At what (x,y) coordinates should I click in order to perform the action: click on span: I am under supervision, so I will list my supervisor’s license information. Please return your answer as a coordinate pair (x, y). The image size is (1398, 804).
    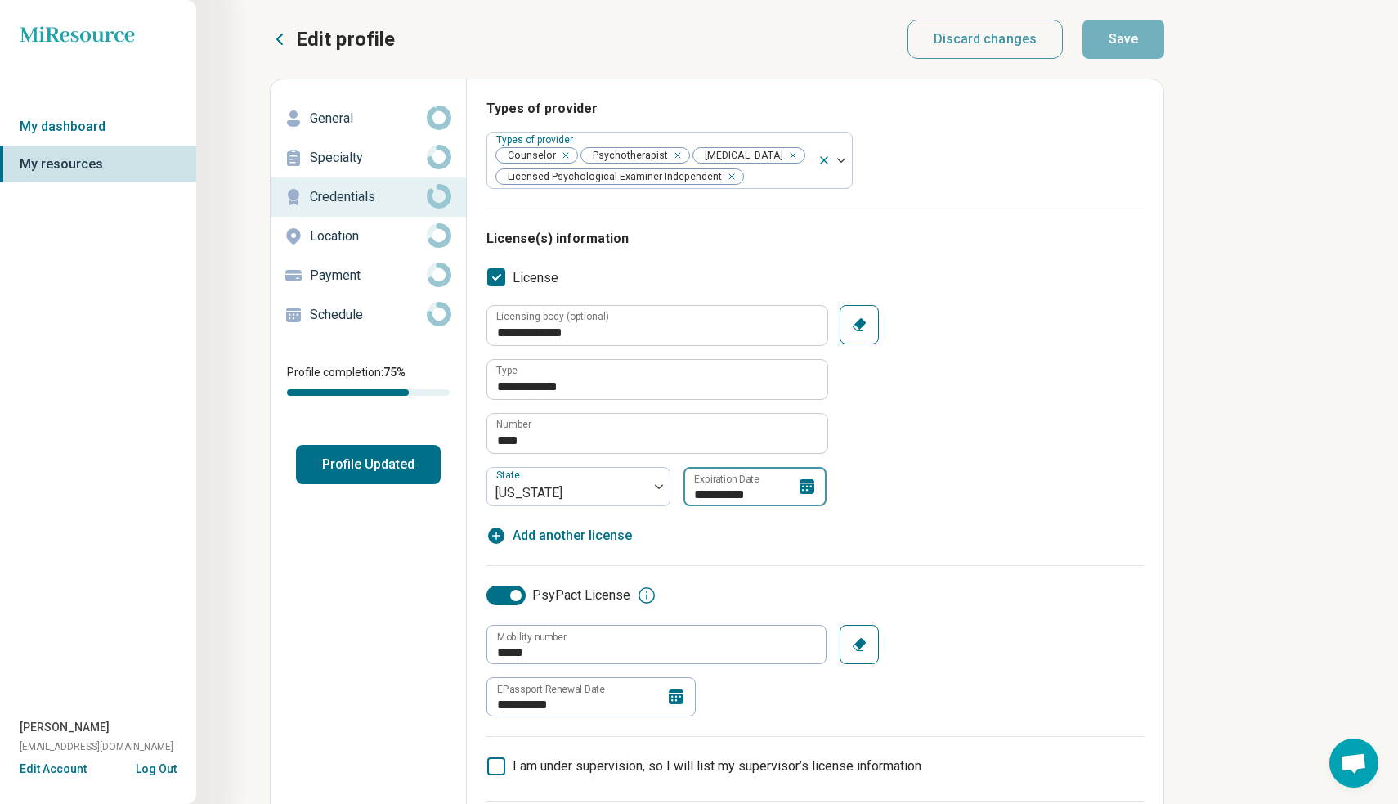
    Looking at the image, I should click on (717, 765).